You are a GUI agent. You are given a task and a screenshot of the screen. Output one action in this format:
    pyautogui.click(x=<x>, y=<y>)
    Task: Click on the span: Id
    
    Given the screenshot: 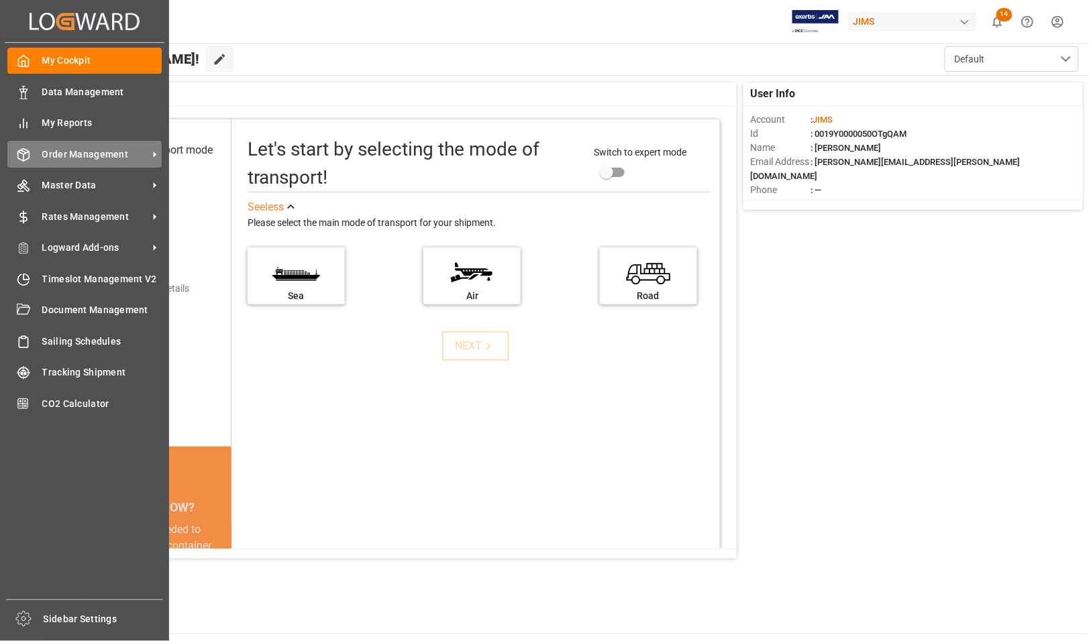 What is the action you would take?
    pyautogui.click(x=780, y=133)
    